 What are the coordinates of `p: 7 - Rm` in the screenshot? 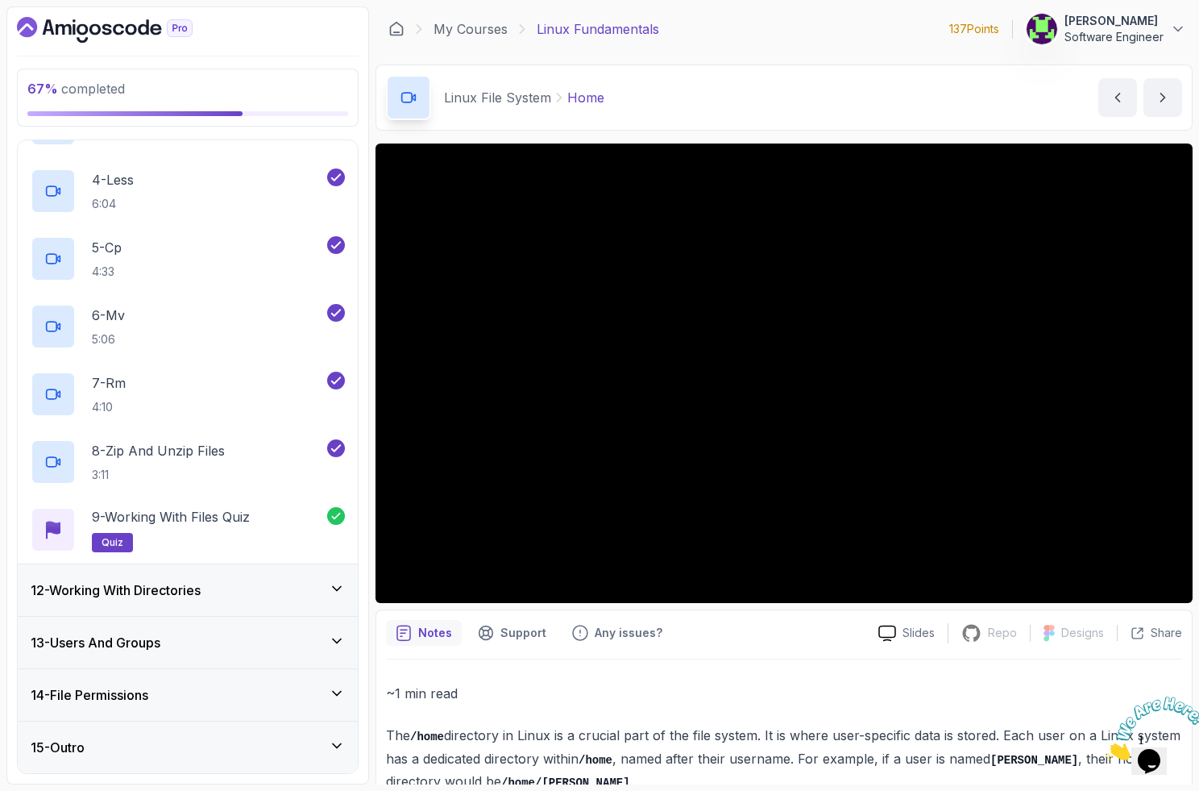 It's located at (109, 383).